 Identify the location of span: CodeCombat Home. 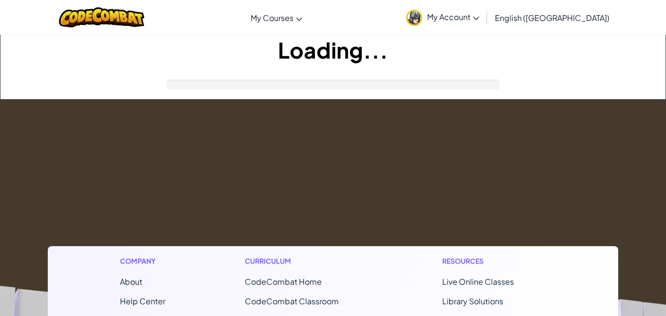
(283, 281).